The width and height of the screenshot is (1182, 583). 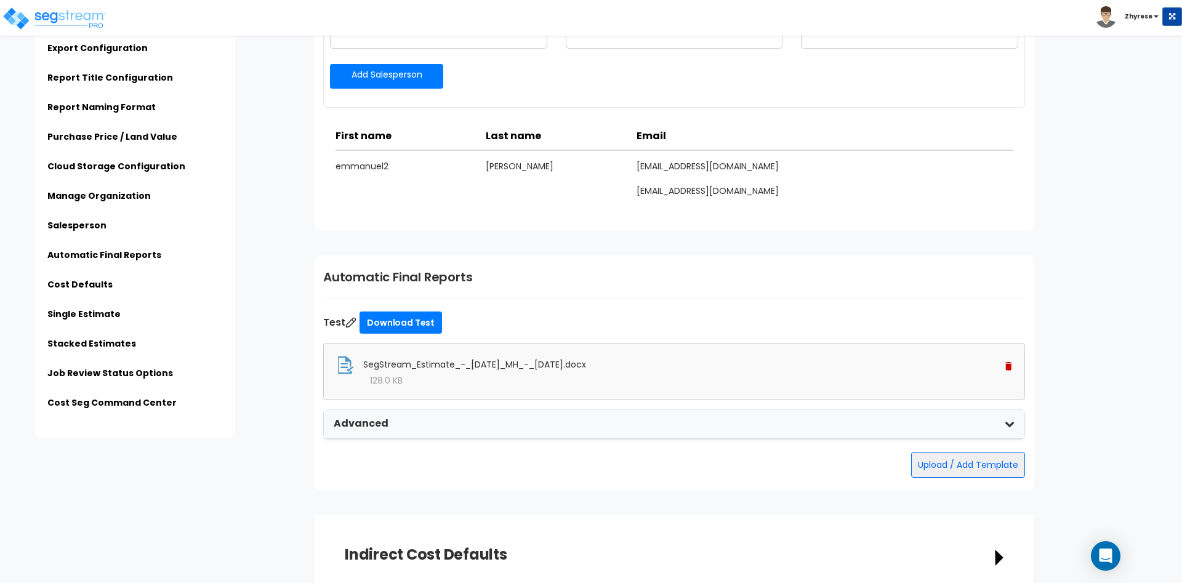 What do you see at coordinates (116, 166) in the screenshot?
I see `a: Cloud Storage Configuration` at bounding box center [116, 166].